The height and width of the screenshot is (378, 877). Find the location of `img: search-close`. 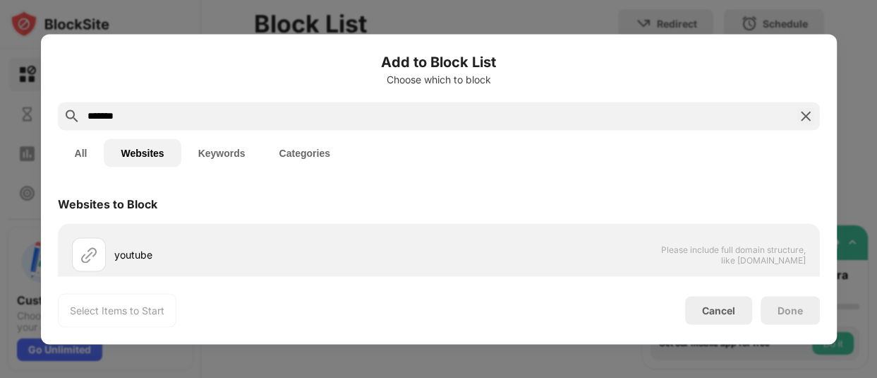

img: search-close is located at coordinates (806, 116).